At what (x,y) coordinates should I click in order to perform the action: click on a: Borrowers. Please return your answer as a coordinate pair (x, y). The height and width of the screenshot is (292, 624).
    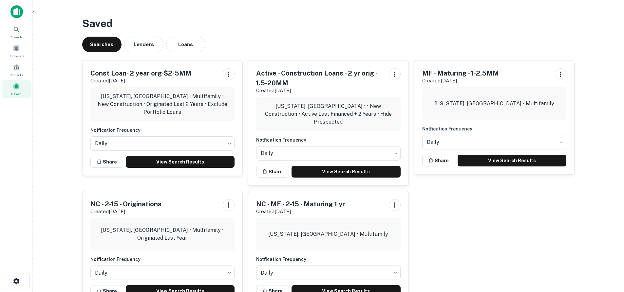
    Looking at the image, I should click on (16, 51).